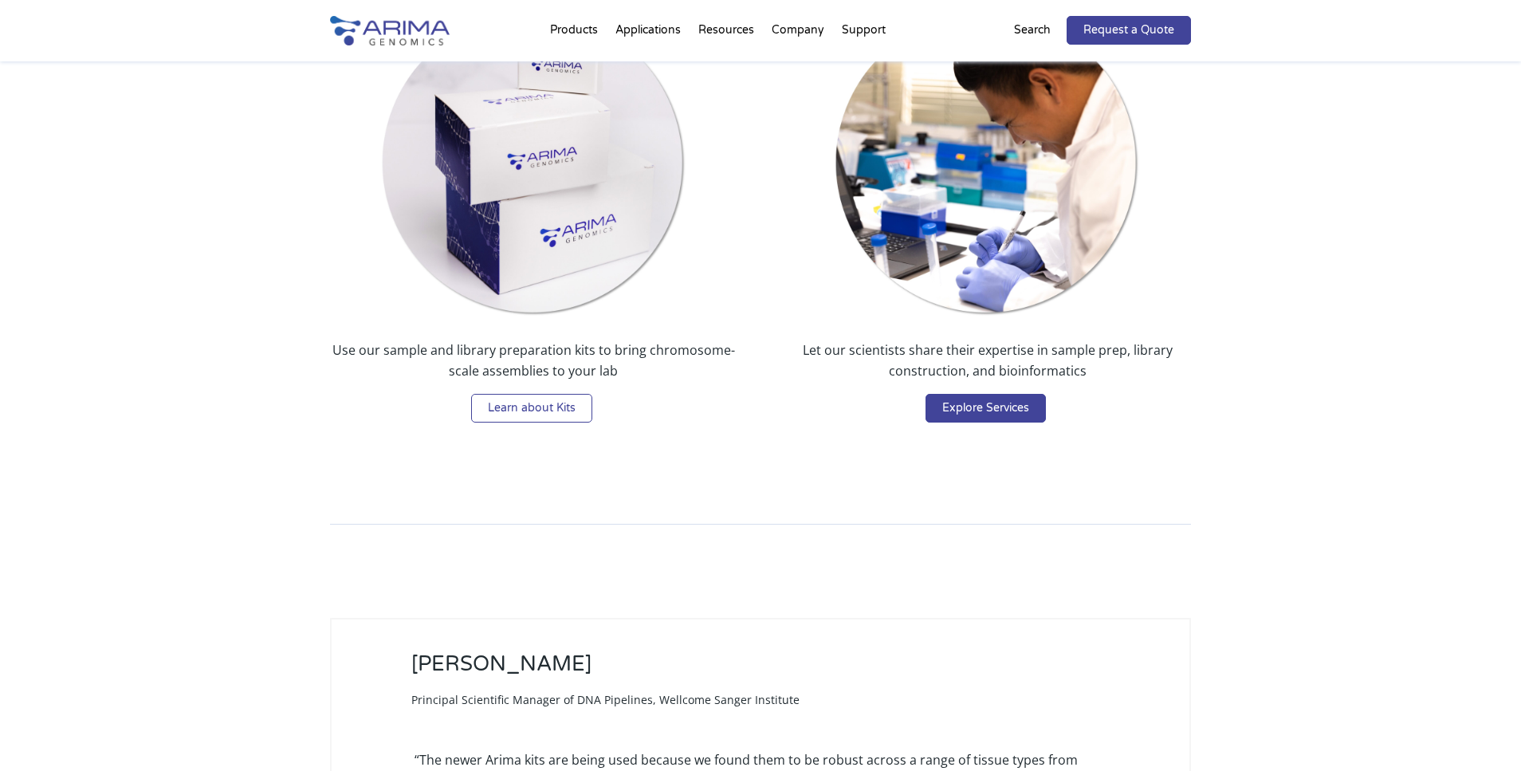 This screenshot has height=771, width=1521. What do you see at coordinates (985, 408) in the screenshot?
I see `a: Explore Services` at bounding box center [985, 408].